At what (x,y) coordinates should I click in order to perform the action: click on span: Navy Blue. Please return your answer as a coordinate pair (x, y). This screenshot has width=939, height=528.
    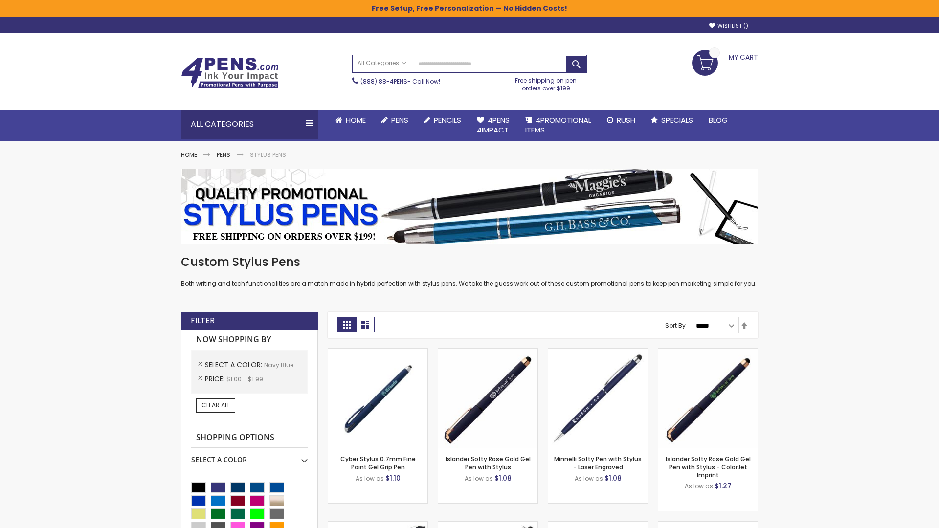
    Looking at the image, I should click on (279, 365).